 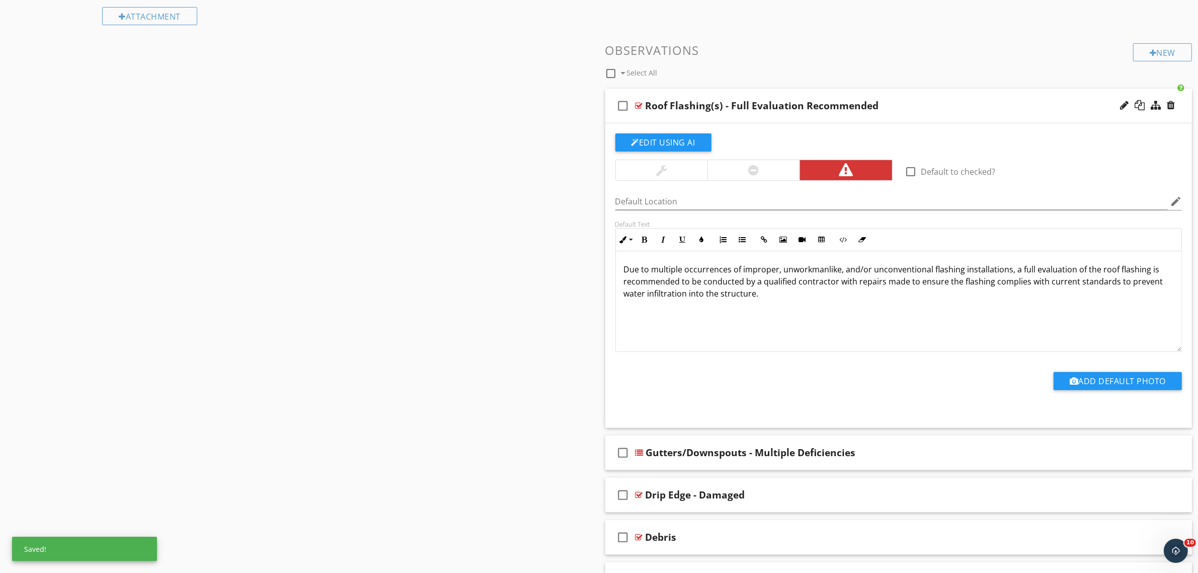 I want to click on span: Select All, so click(x=641, y=72).